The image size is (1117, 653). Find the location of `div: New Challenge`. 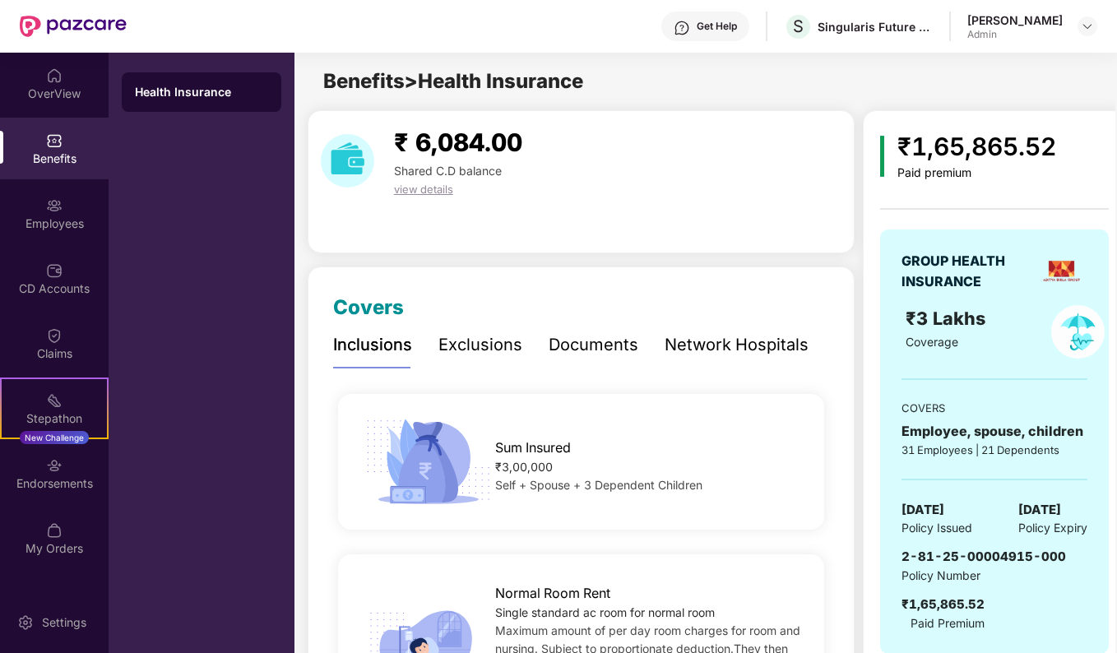

div: New Challenge is located at coordinates (54, 437).